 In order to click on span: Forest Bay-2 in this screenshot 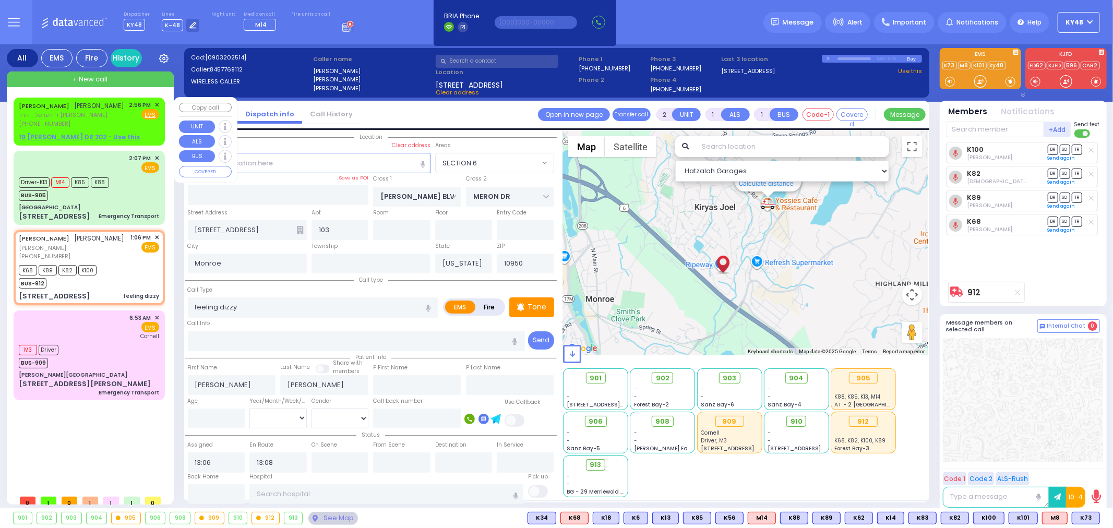, I will do `click(651, 404)`.